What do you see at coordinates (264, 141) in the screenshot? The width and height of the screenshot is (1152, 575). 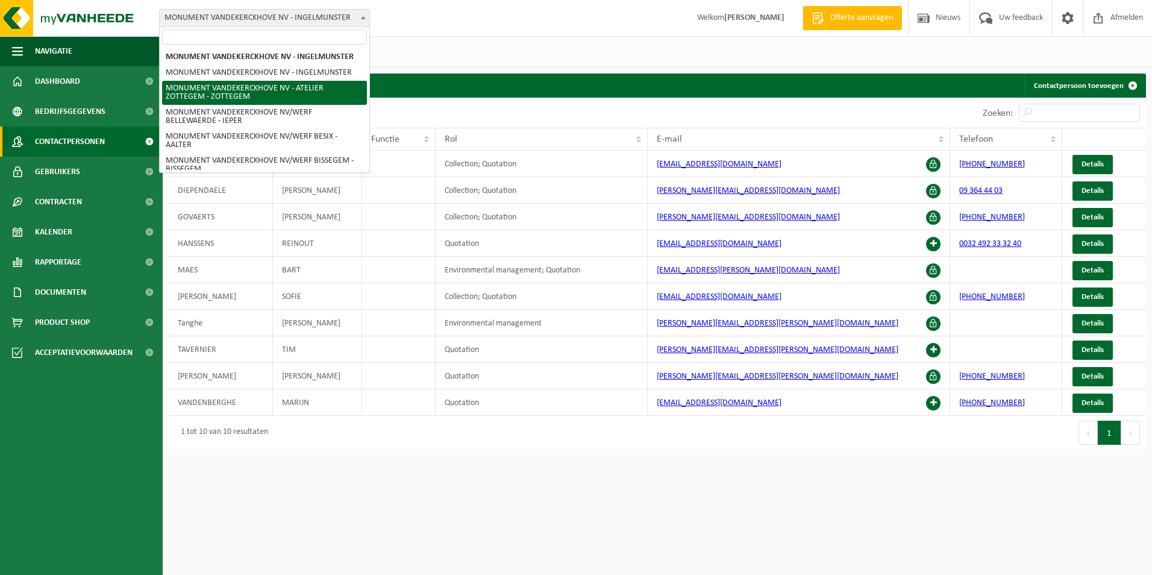 I see `li: MONUMENT VANDEKERCKHOVE NV/WERF BESIX - AALTER` at bounding box center [264, 141].